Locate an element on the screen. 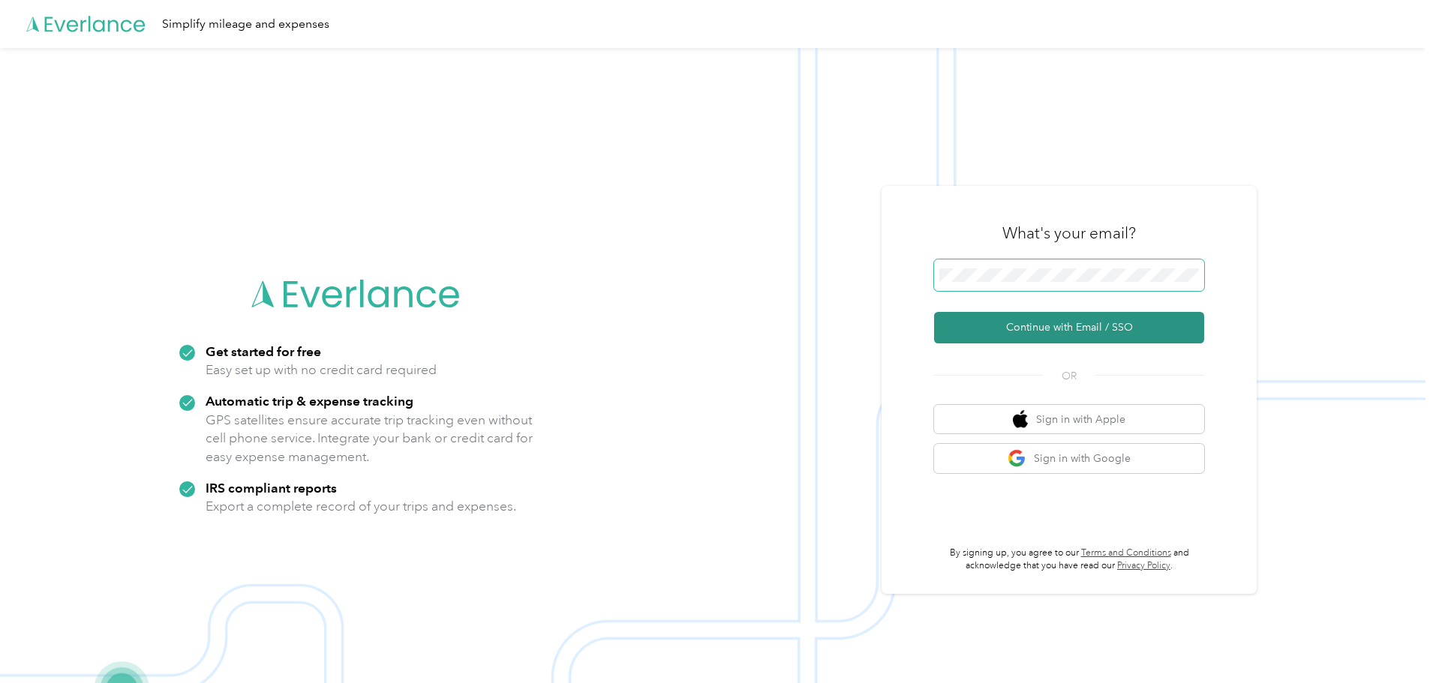 The height and width of the screenshot is (683, 1433). button: apple logoSign in with Apple is located at coordinates (1069, 419).